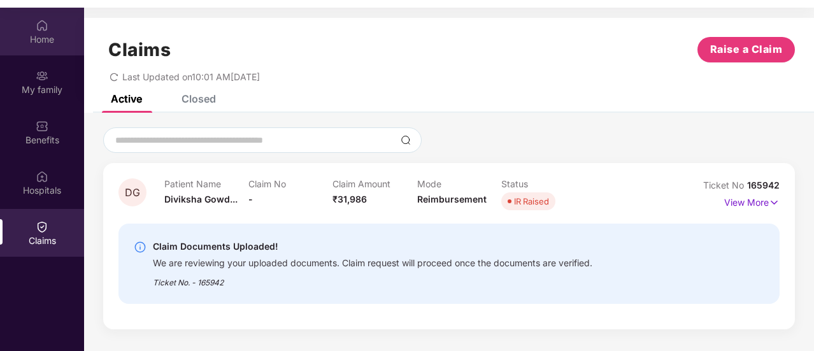 Image resolution: width=814 pixels, height=351 pixels. I want to click on span: Reimbursement, so click(452, 199).